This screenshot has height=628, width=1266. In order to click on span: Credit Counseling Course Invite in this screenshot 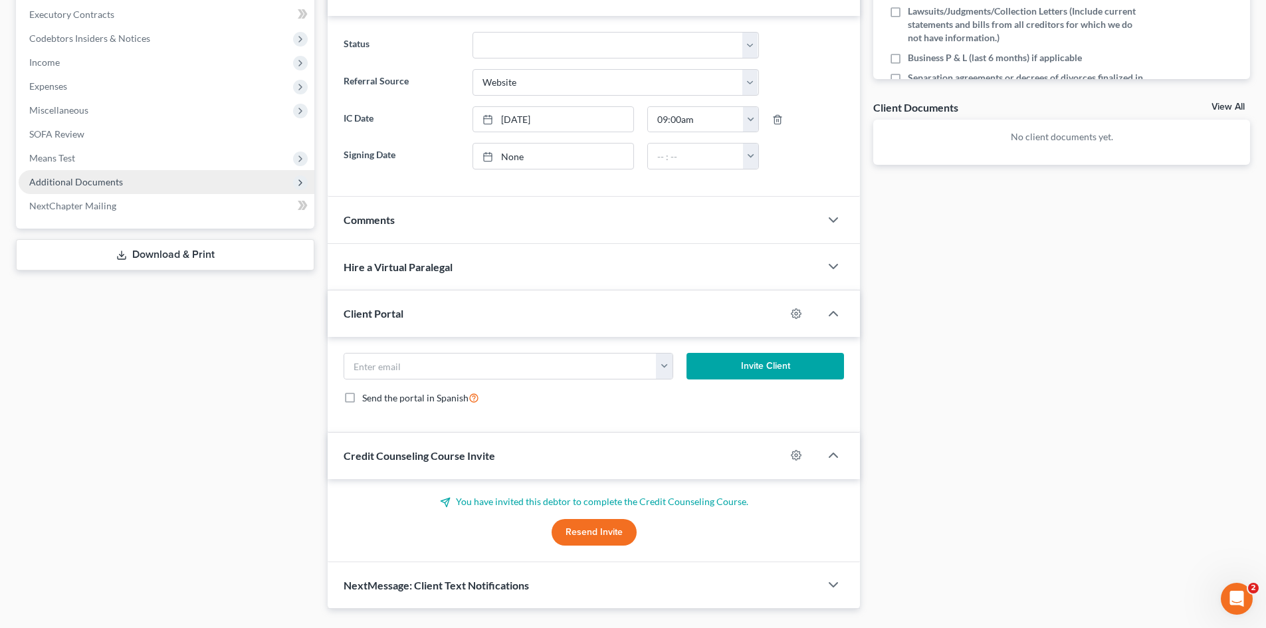, I will do `click(419, 455)`.